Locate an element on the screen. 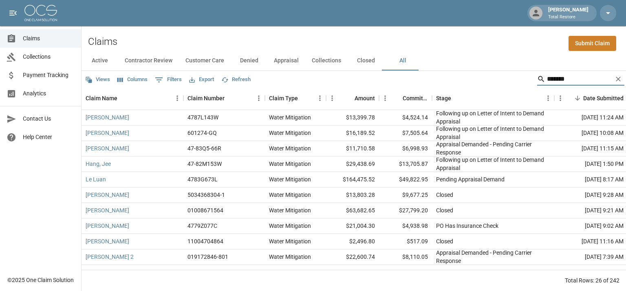 This screenshot has width=626, height=291. img: ocs-logo-white-transparent.png is located at coordinates (41, 13).